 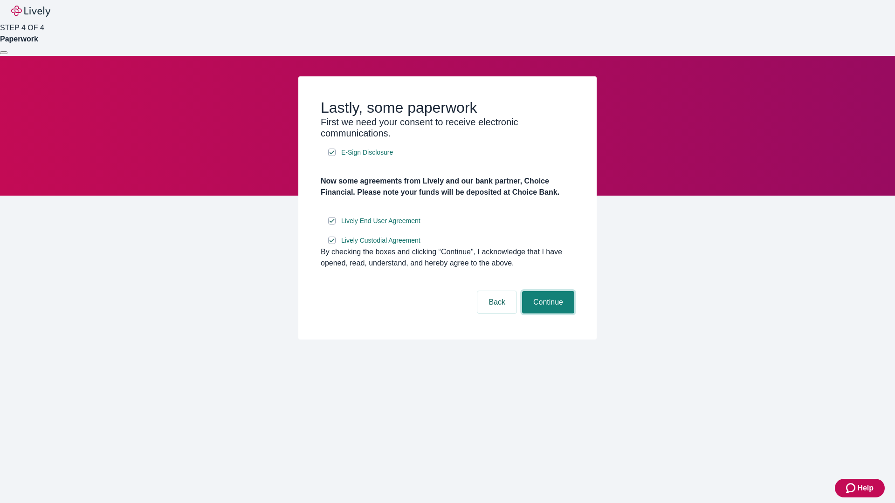 I want to click on span: E-Sign Disclosure, so click(x=367, y=152).